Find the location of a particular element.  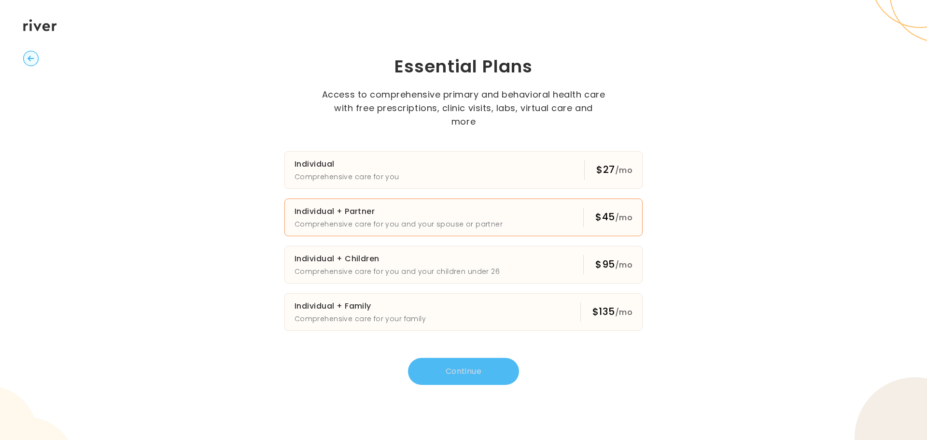

h3: Individual + Family is located at coordinates (360, 306).